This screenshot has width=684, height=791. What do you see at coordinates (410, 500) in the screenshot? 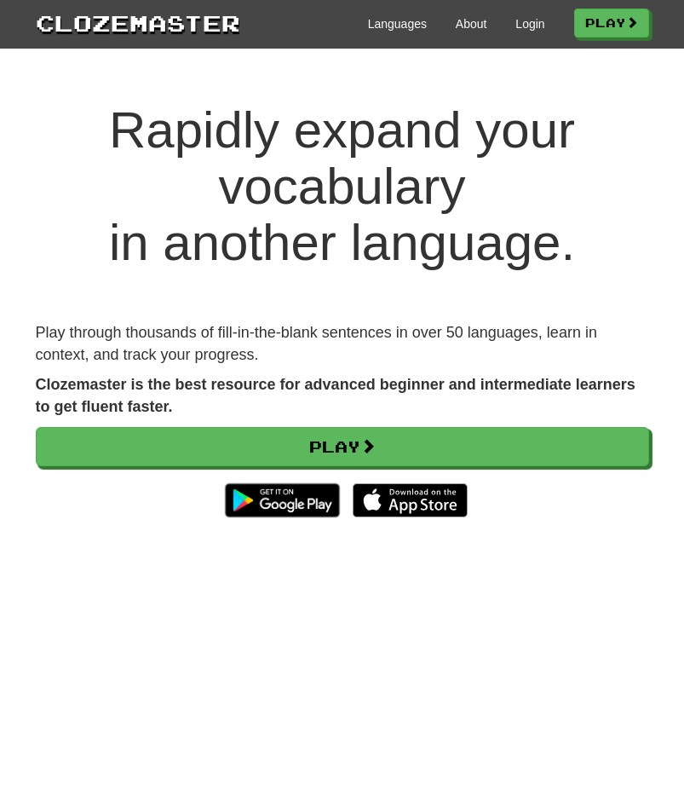
I see `img: Download_on_the_App_Store_Badge_US-UK_135x40-25178aeef6eb6b83b96f5f2d004eda3bffbb37122de64afbaef7...` at bounding box center [410, 500].